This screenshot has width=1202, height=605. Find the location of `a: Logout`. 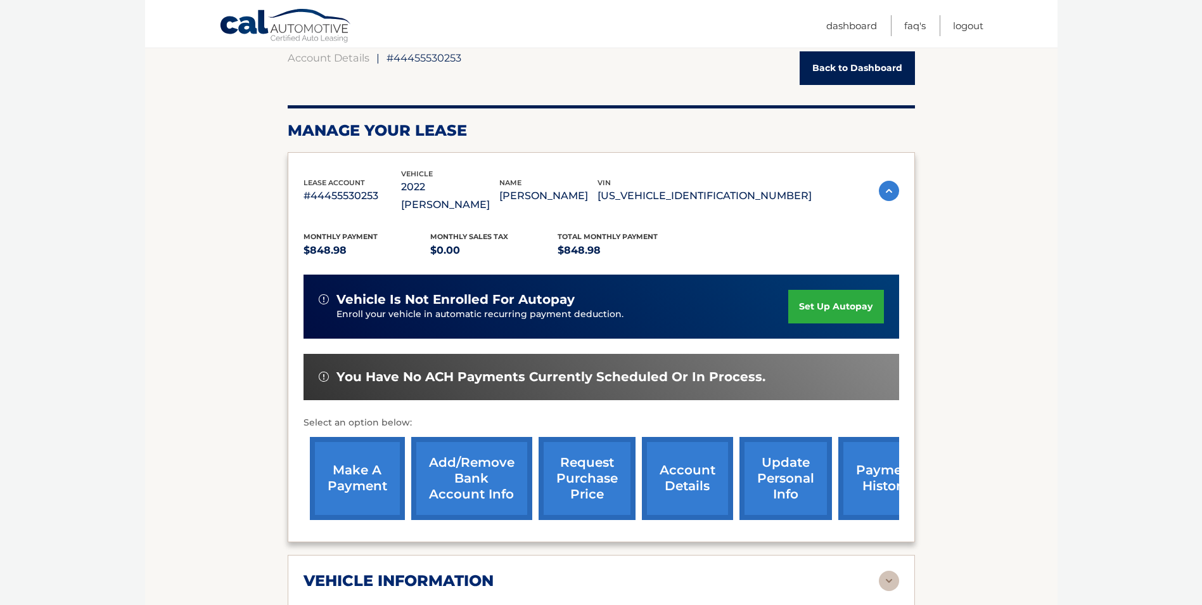

a: Logout is located at coordinates (968, 25).